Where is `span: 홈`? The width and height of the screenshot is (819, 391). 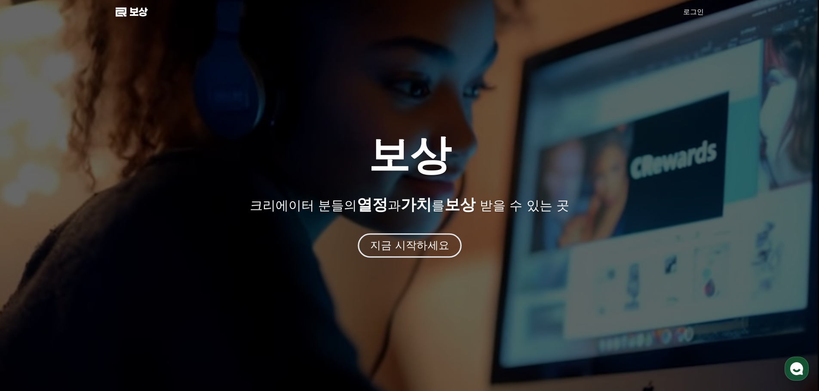 span: 홈 is located at coordinates (30, 289).